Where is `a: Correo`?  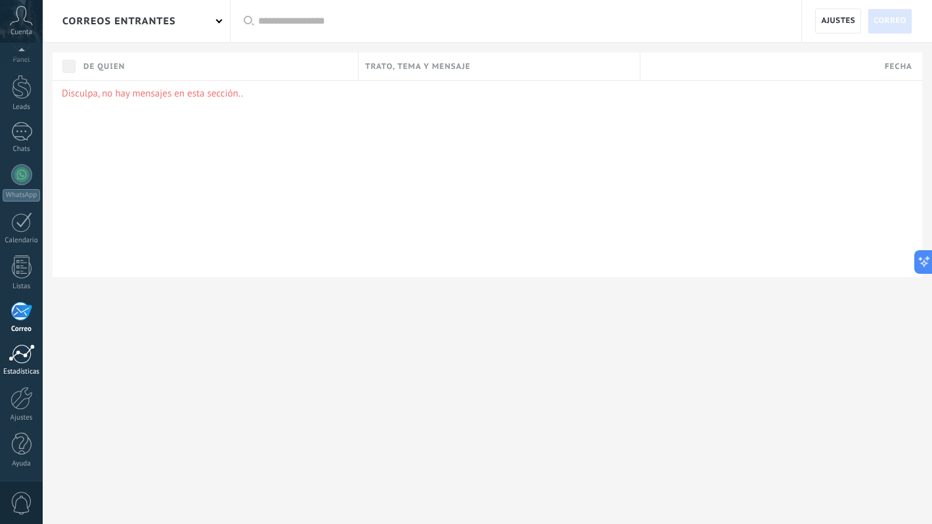 a: Correo is located at coordinates (890, 21).